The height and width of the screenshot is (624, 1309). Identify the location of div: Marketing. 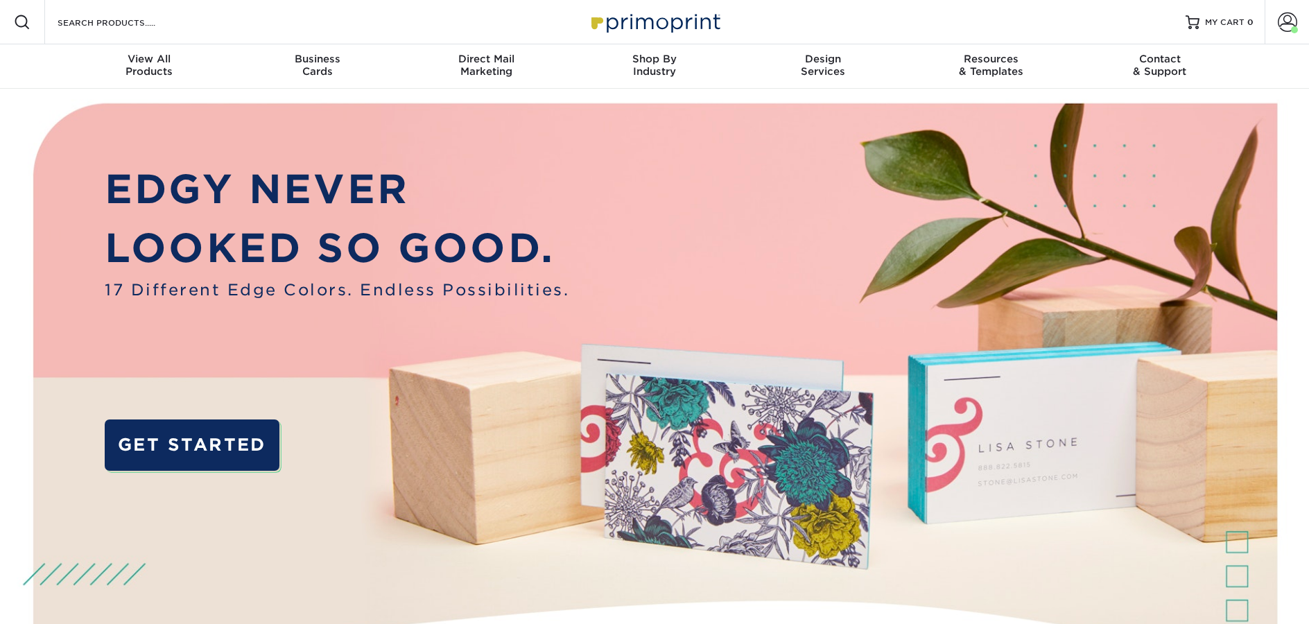
(486, 65).